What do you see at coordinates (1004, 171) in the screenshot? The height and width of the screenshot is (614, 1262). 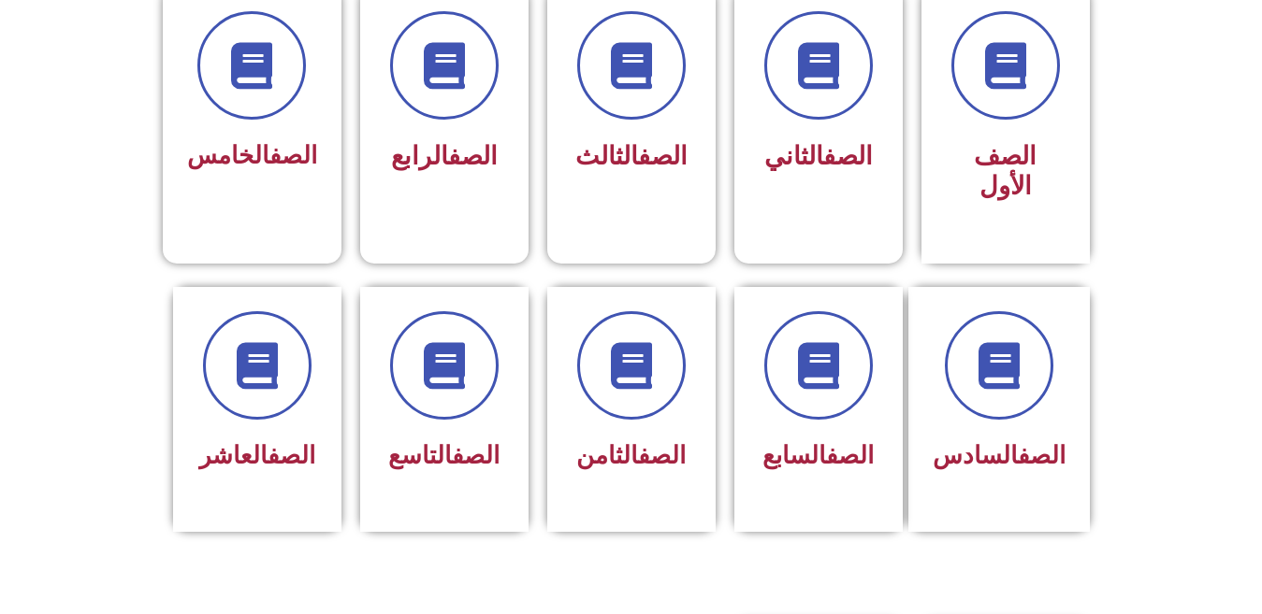 I see `span: الصف الأول` at bounding box center [1004, 171].